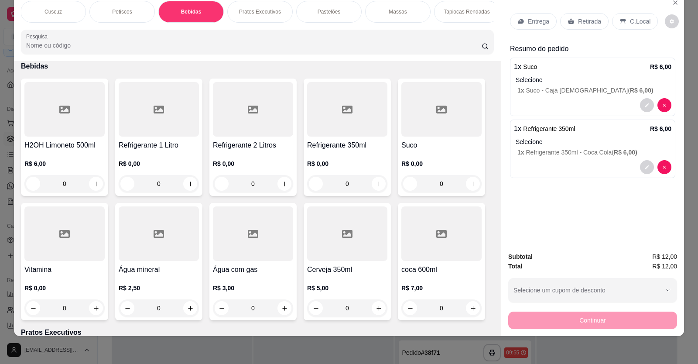 The image size is (698, 364). I want to click on h4: Cerveja 350ml, so click(347, 270).